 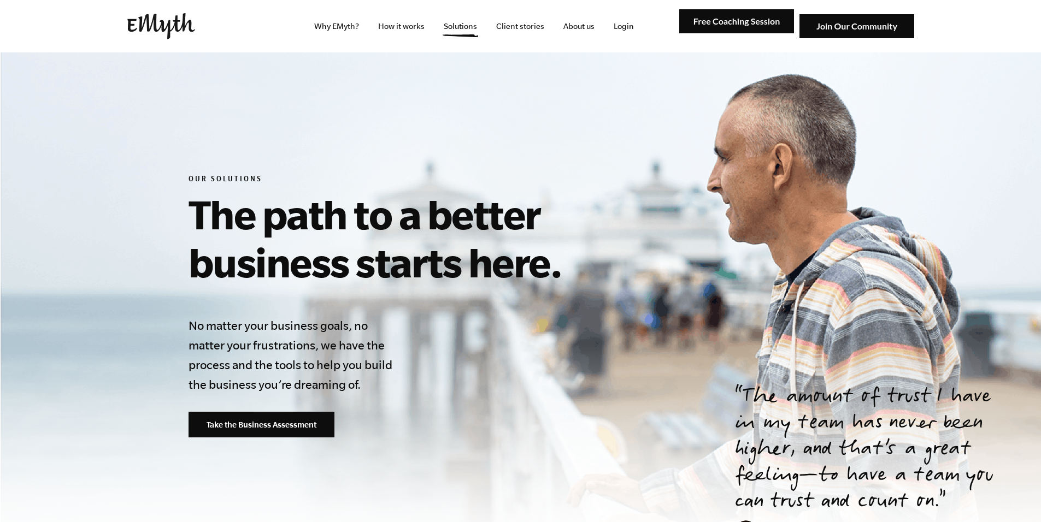 What do you see at coordinates (875, 451) in the screenshot?
I see `p: The amount of trust I have in my team has never been higher, and that’s a great feeling—to have a...` at bounding box center [875, 451].